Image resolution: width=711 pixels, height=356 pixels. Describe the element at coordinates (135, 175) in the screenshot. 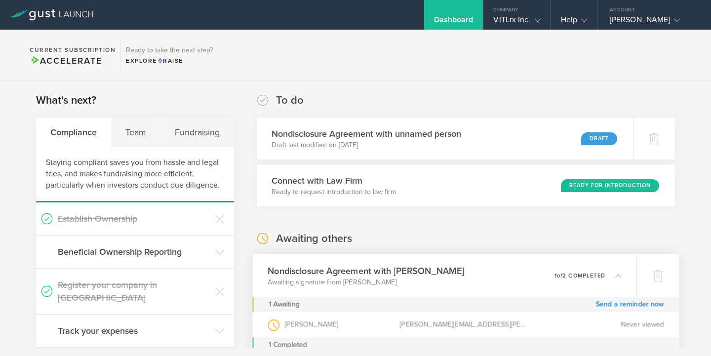

I see `div: Staying compliant saves you from hassle and legal fees, and makes fundraising more efficient, par...` at that location.